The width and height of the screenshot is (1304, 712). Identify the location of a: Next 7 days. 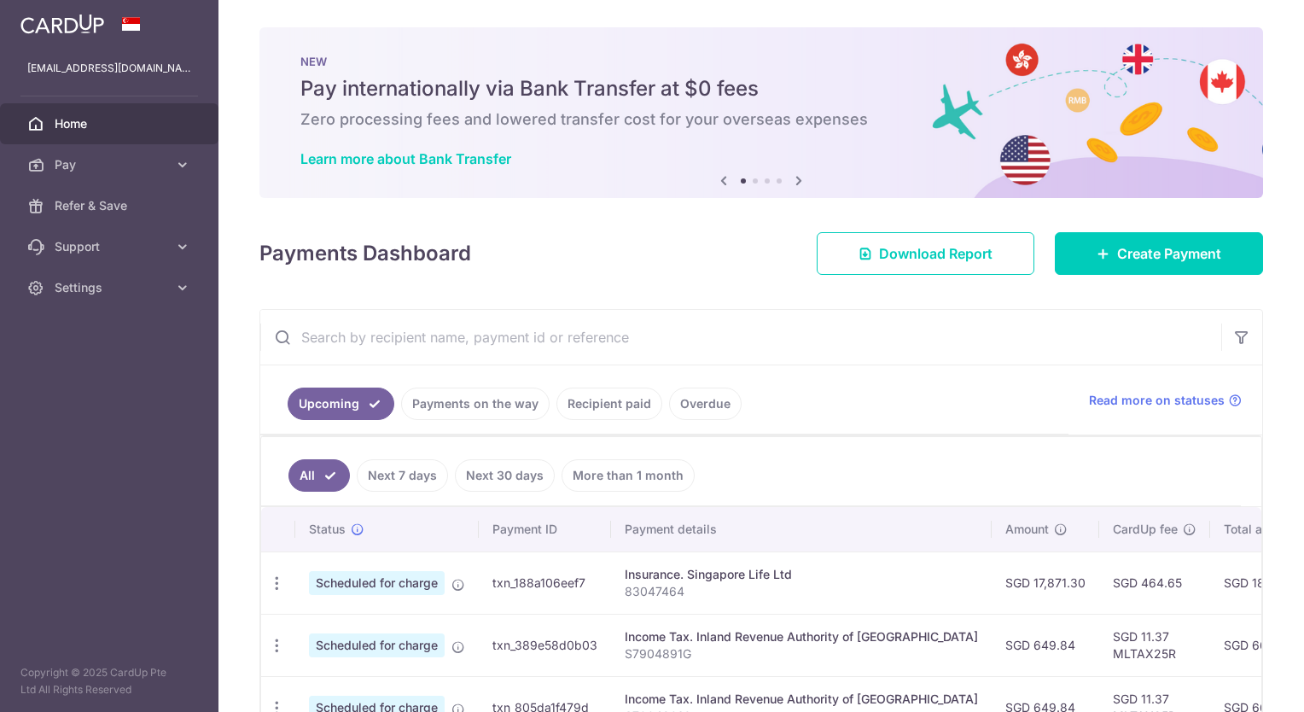
(402, 475).